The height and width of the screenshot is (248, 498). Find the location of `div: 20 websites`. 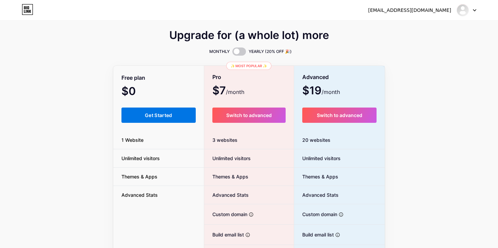

div: 20 websites is located at coordinates (339, 140).